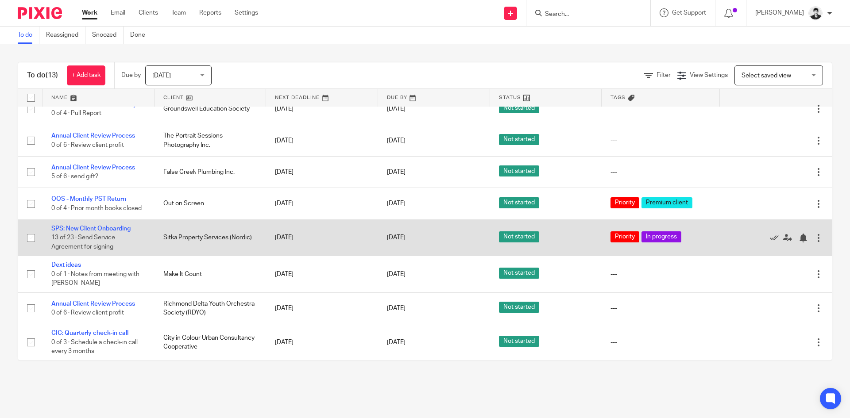  What do you see at coordinates (90, 333) in the screenshot?
I see `a: CIC: Quarterly check-in call` at bounding box center [90, 333].